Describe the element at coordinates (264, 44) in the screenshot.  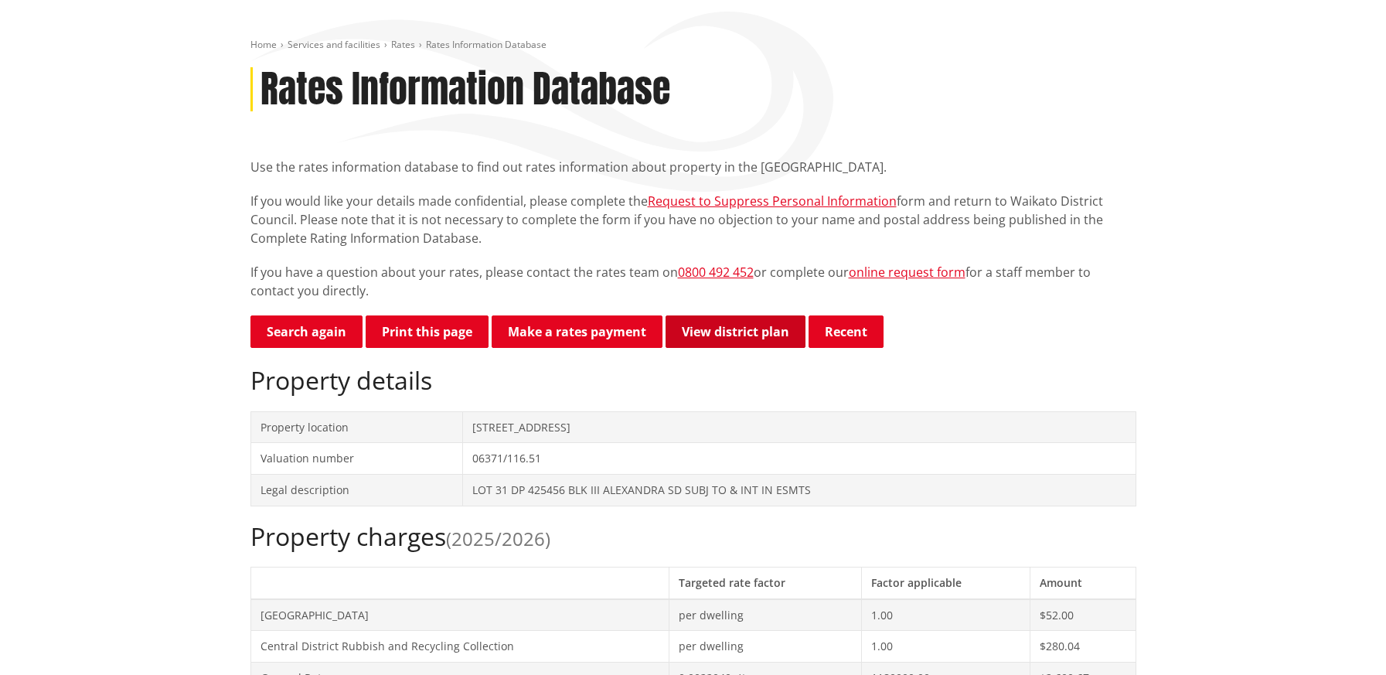
I see `a: Home` at that location.